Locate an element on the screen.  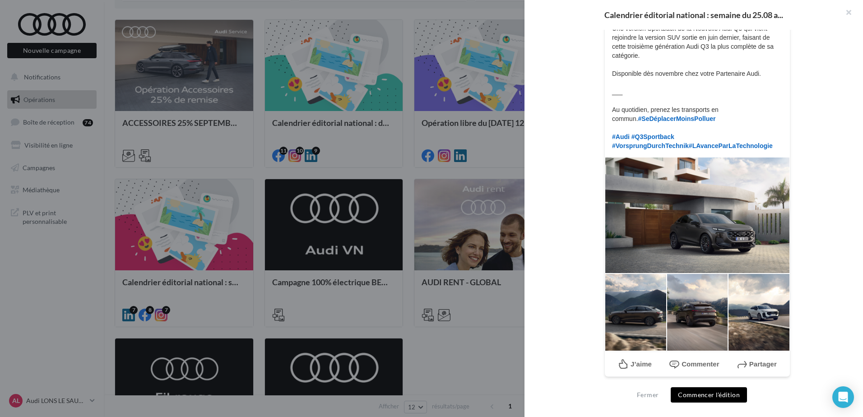
span: #LAvanceParLaTechnologie is located at coordinates (731, 146).